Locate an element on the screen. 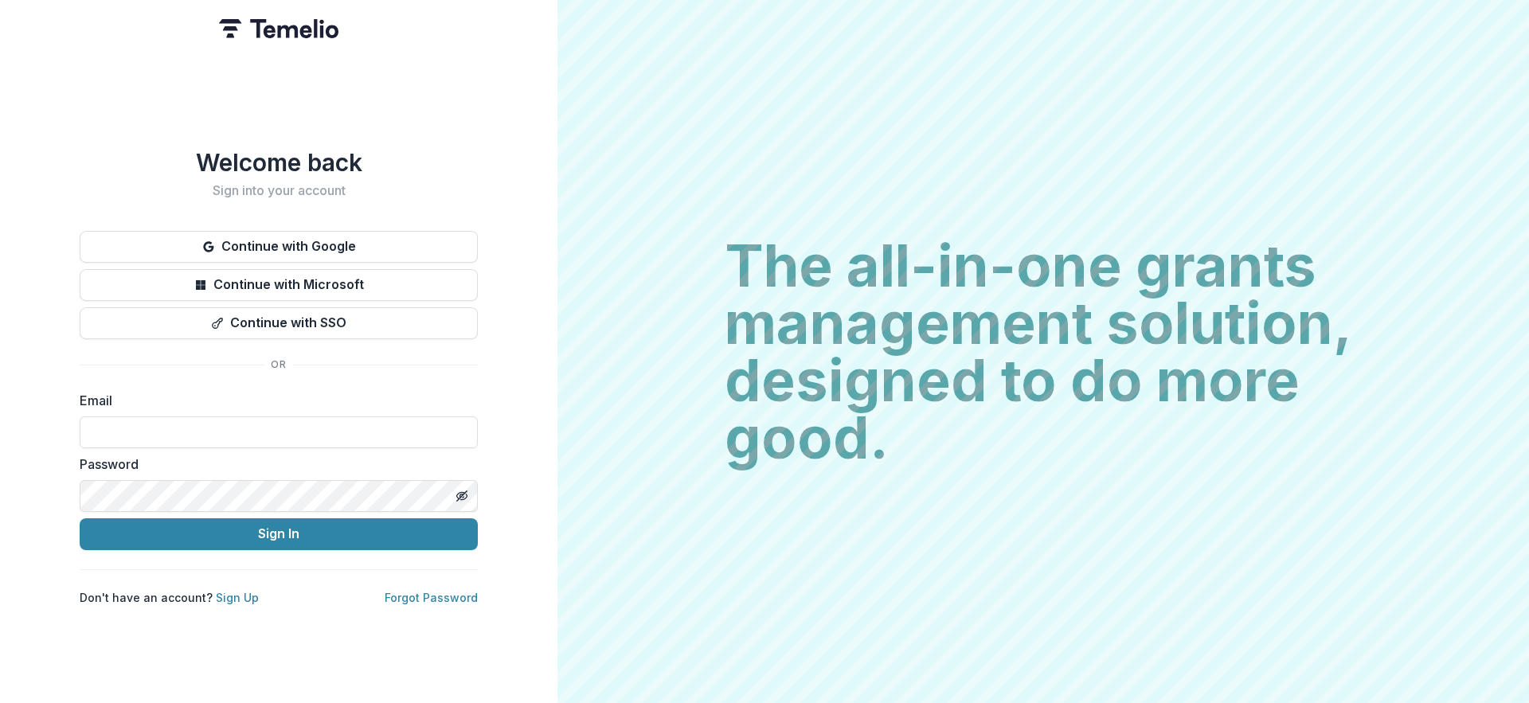 The image size is (1529, 703). button: Continue with SSO is located at coordinates (279, 323).